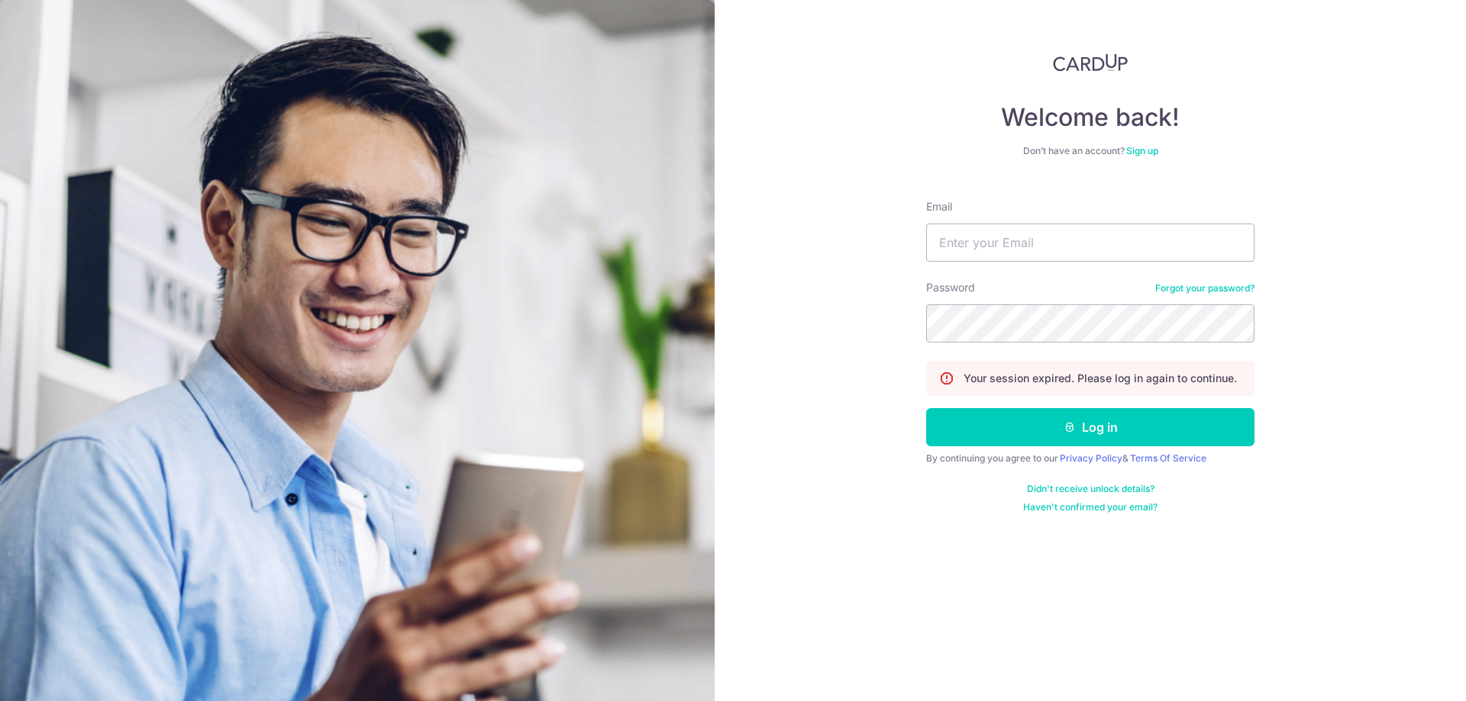  Describe the element at coordinates (1204, 289) in the screenshot. I see `a: Forgot your password?` at that location.